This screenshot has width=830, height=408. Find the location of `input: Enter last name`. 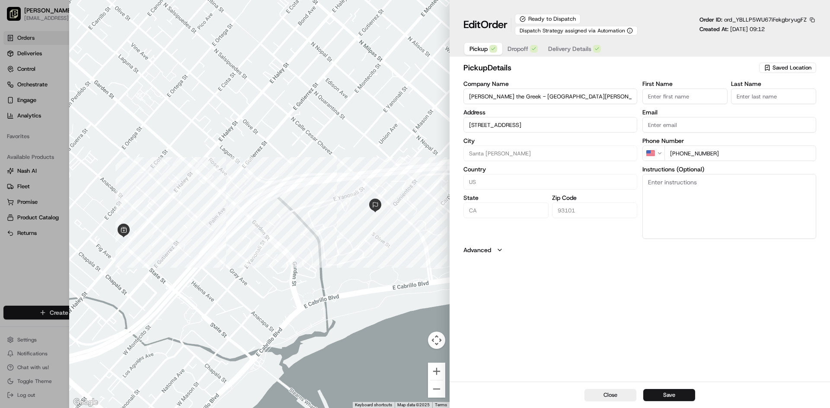

input: Enter last name is located at coordinates (773, 96).